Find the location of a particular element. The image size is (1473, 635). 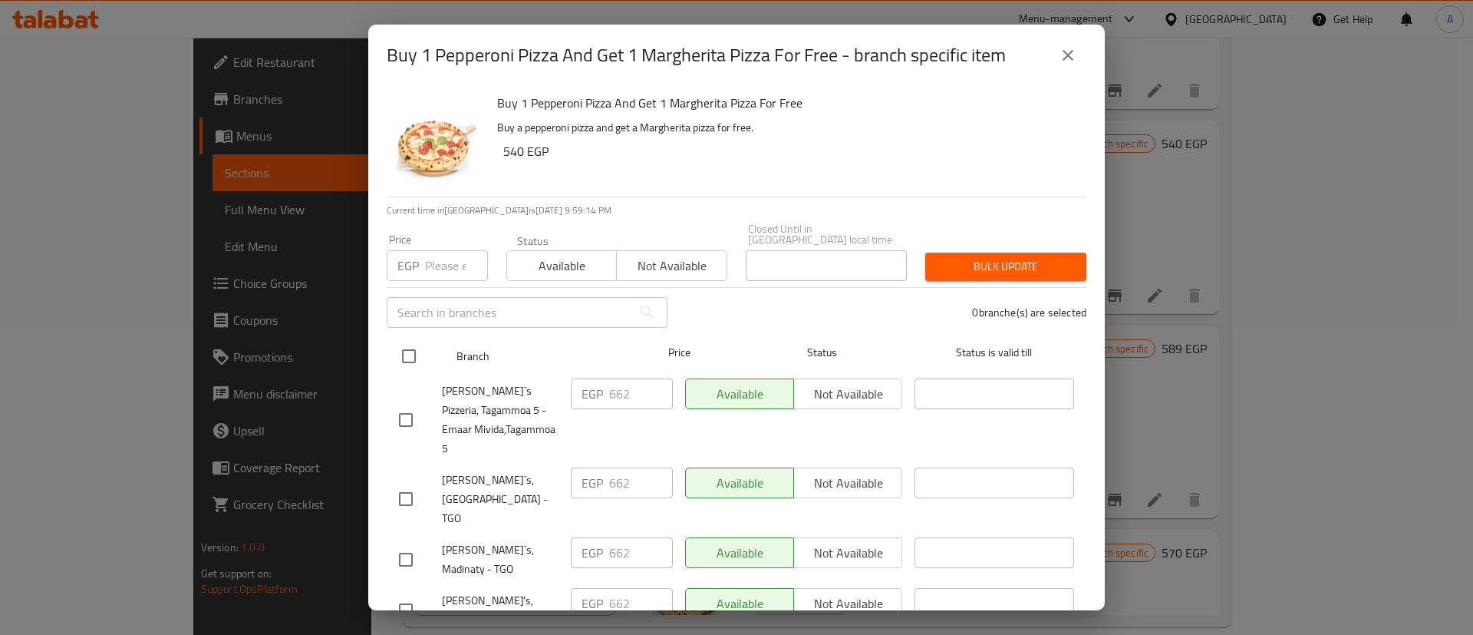

img: Buy 1 Pepperoni Pizza And Get 1 Margherita Pizza For Free is located at coordinates (436, 141).